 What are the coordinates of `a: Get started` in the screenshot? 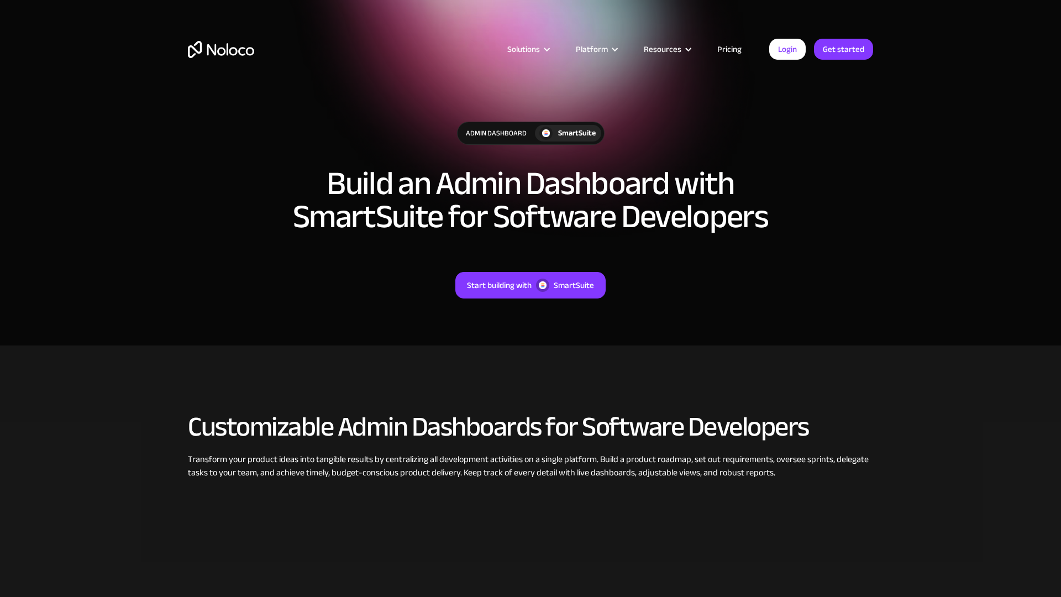 It's located at (844, 49).